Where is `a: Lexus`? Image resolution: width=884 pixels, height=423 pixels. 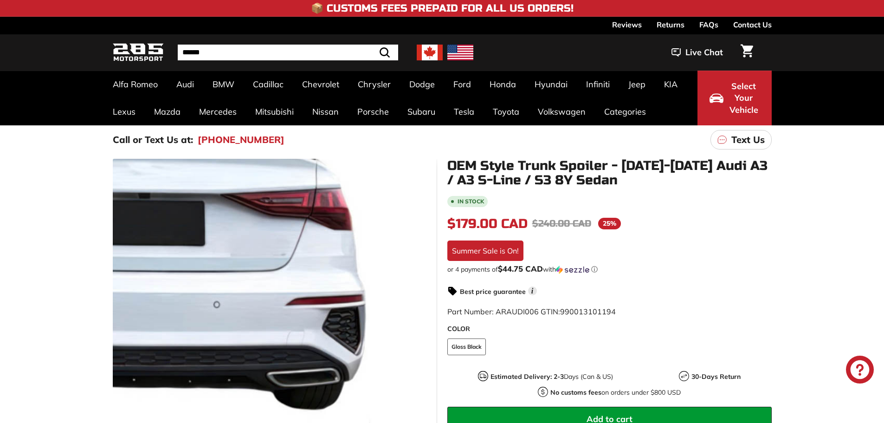
a: Lexus is located at coordinates (124, 111).